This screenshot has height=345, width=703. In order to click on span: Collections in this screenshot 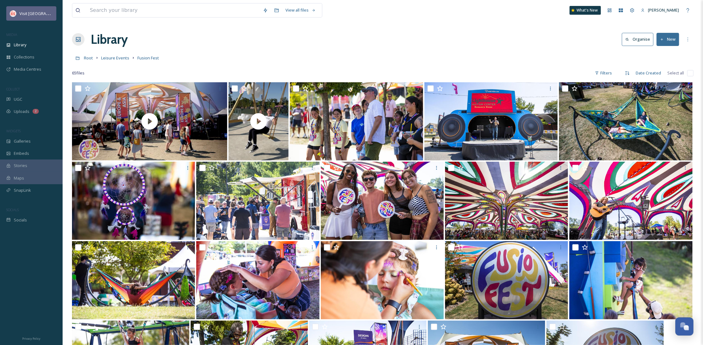, I will do `click(24, 57)`.